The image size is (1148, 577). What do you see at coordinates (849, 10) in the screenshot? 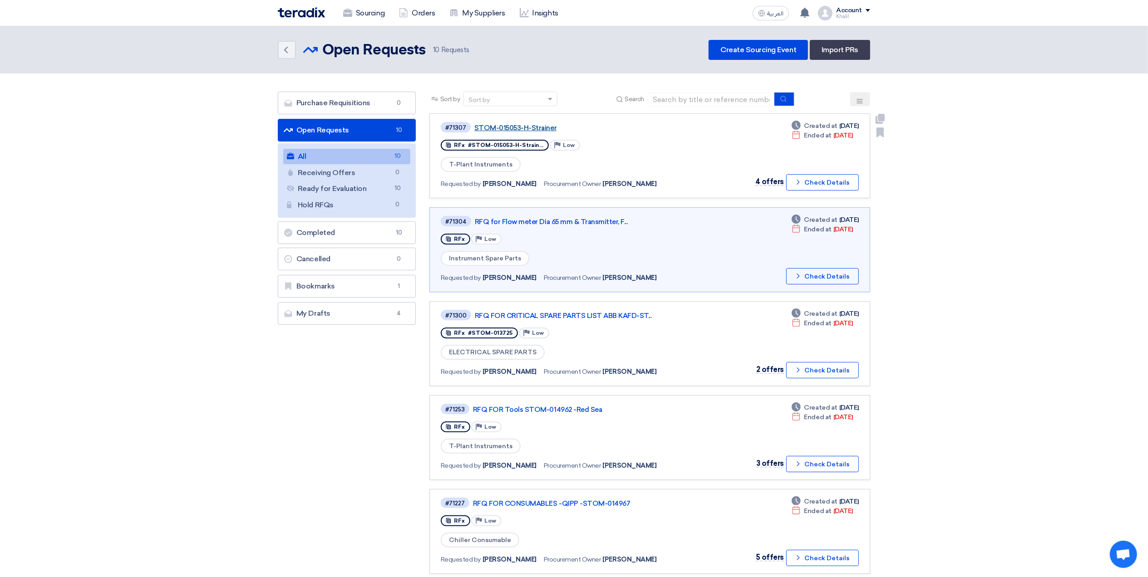
I see `div: Account` at bounding box center [849, 10].